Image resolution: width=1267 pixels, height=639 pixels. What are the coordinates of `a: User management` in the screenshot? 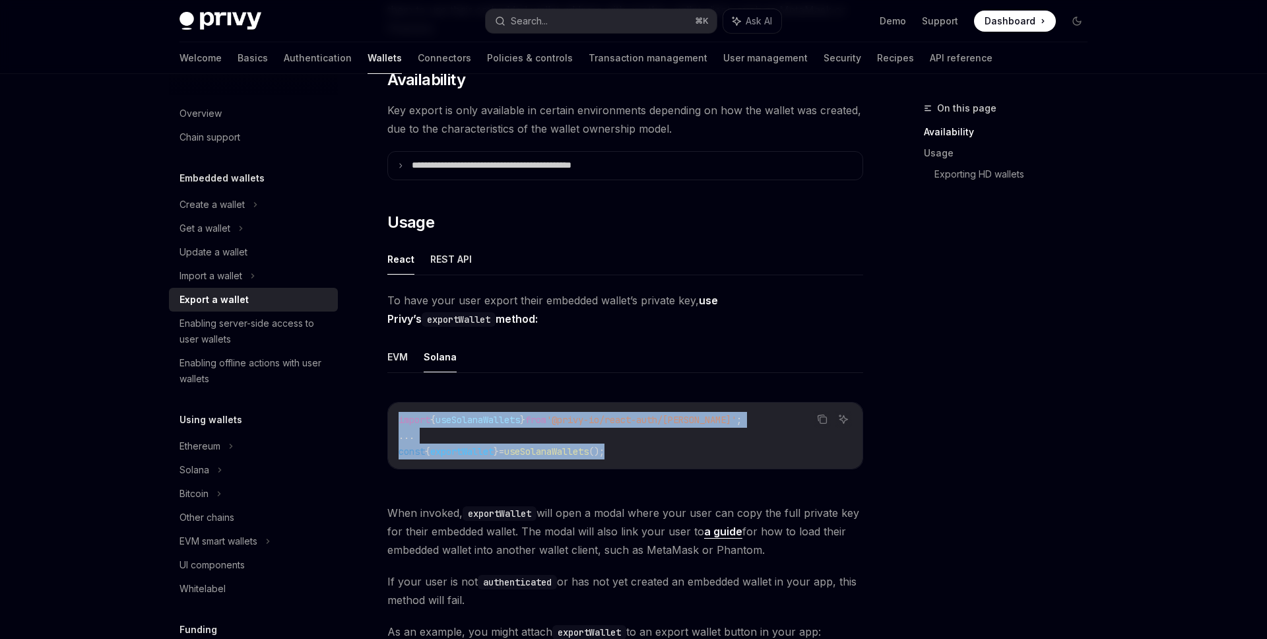 It's located at (765, 58).